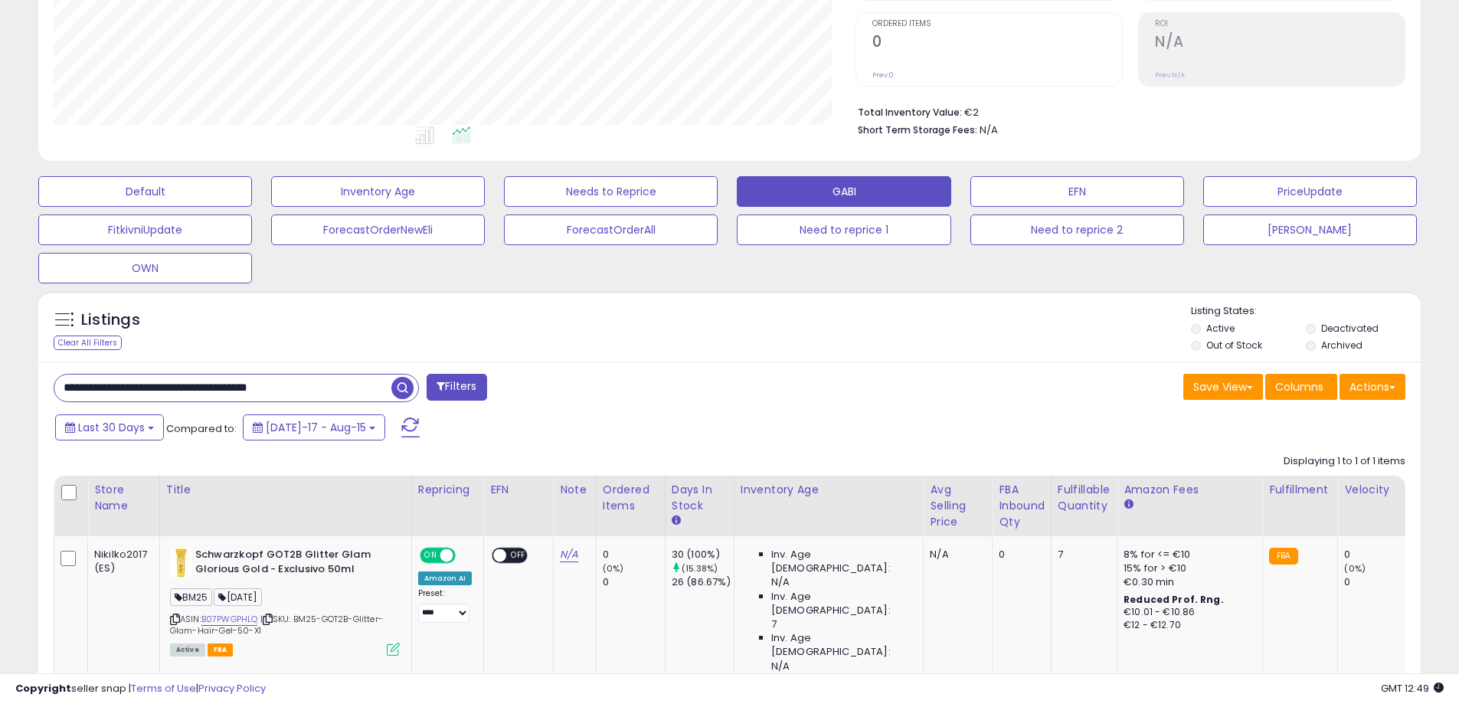 The width and height of the screenshot is (1459, 704). What do you see at coordinates (569, 554) in the screenshot?
I see `a: N/A` at bounding box center [569, 554].